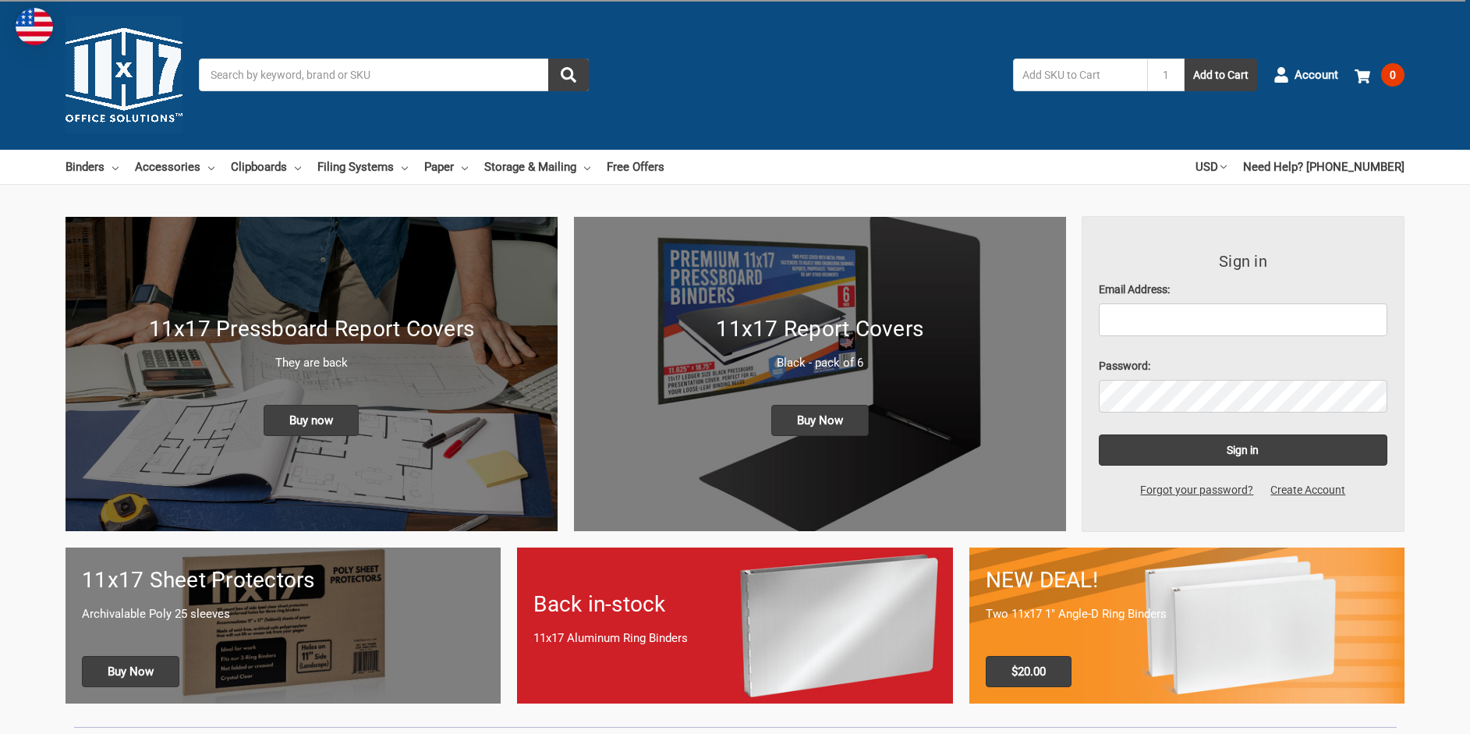 This screenshot has width=1470, height=734. Describe the element at coordinates (1243, 366) in the screenshot. I see `label: Password:` at that location.